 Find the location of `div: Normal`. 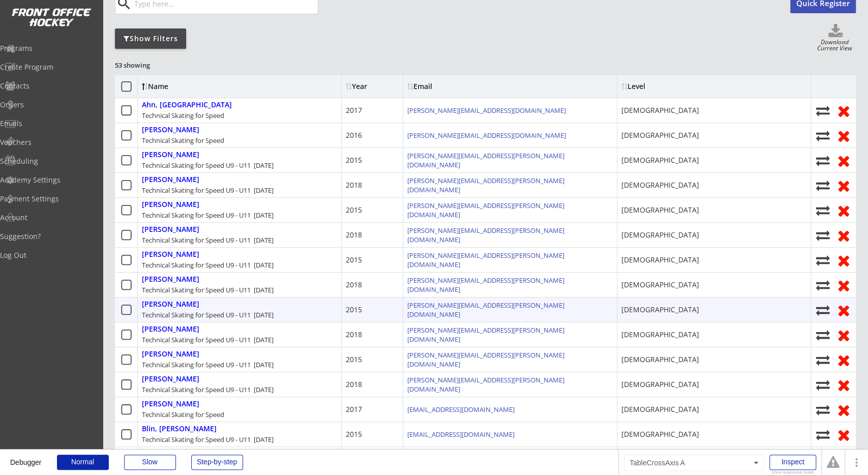

div: Normal is located at coordinates (83, 462).